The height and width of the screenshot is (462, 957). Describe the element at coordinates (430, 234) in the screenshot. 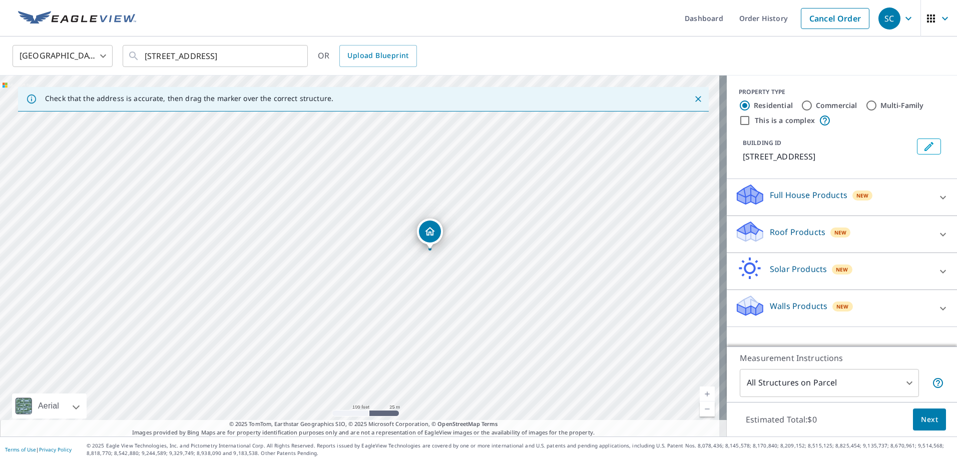

I see `div: Dropped pin, building 1, Residential property, 9332 Valley Forge Ln N Maple Grove, MN 55369` at that location.